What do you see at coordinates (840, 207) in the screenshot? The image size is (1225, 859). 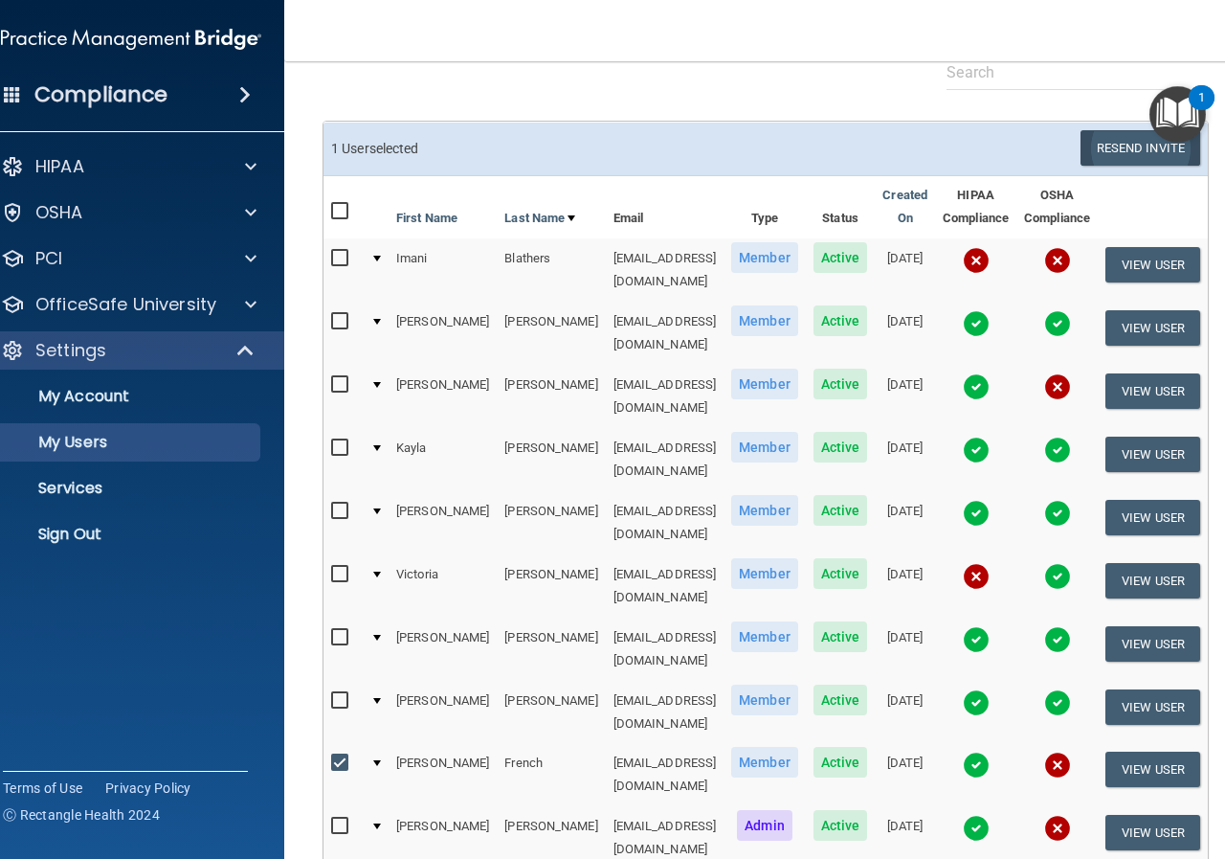 I see `th: Status` at bounding box center [840, 207].